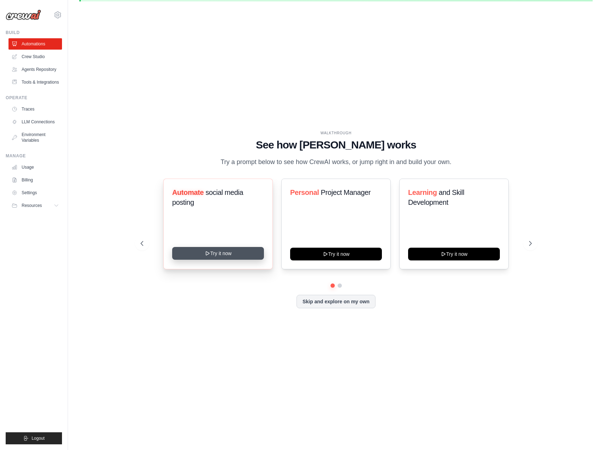 The image size is (604, 450). Describe the element at coordinates (34, 98) in the screenshot. I see `div: Operate` at that location.